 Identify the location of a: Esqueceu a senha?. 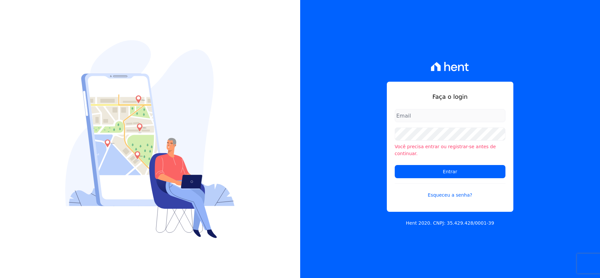
(450, 191).